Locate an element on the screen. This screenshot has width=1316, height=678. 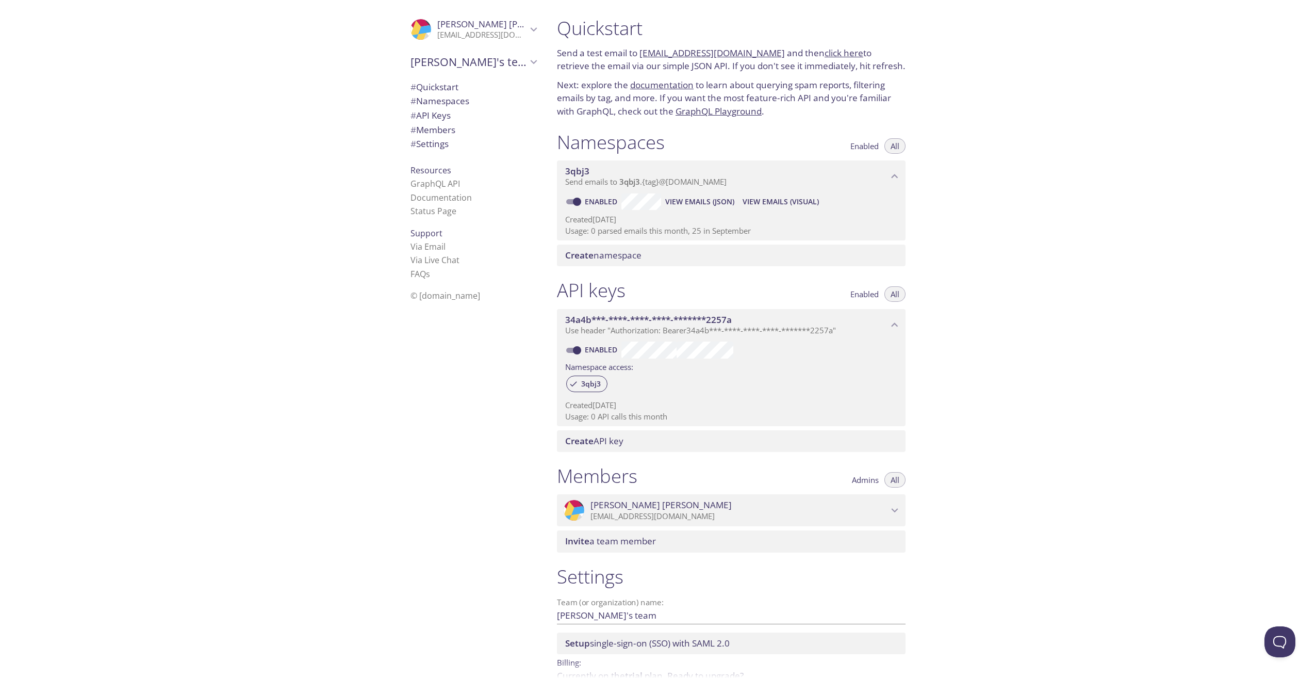
button: View Emails (JSON) is located at coordinates (700, 202).